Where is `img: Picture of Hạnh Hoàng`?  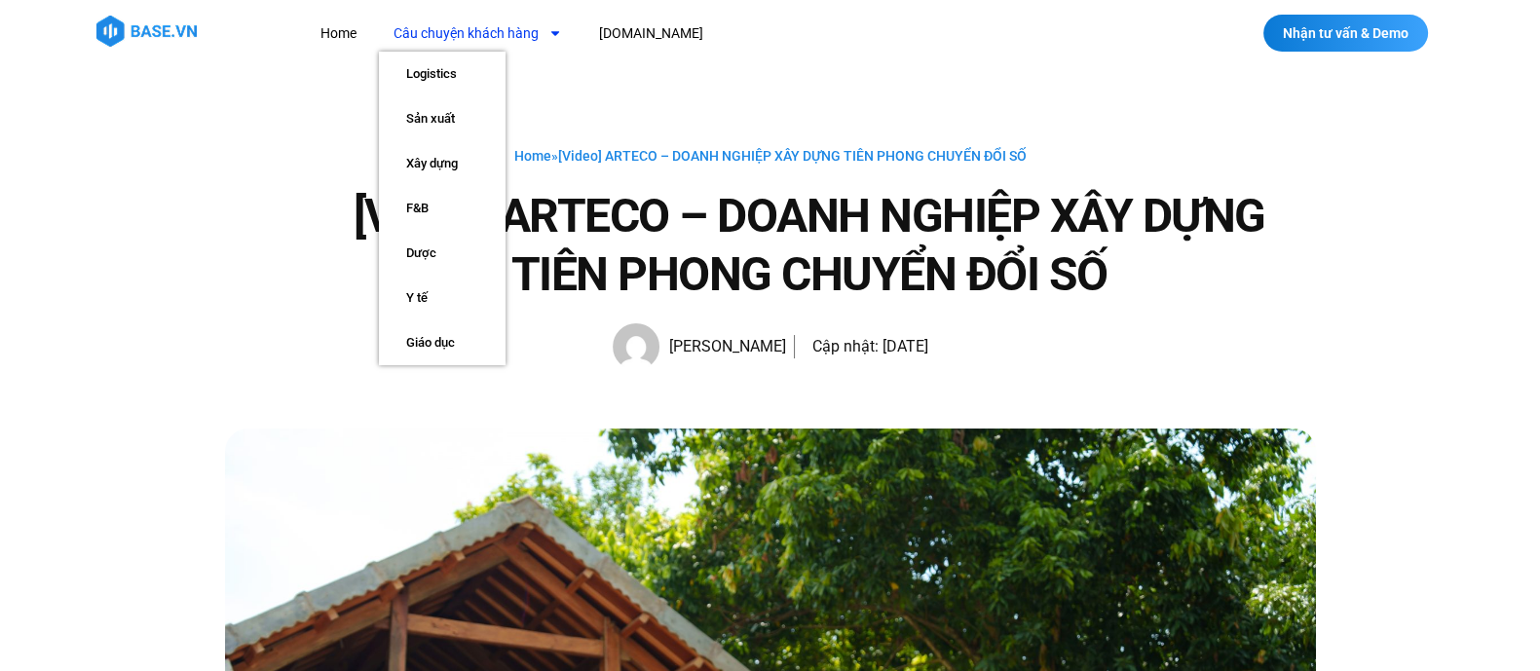 img: Picture of Hạnh Hoàng is located at coordinates (636, 347).